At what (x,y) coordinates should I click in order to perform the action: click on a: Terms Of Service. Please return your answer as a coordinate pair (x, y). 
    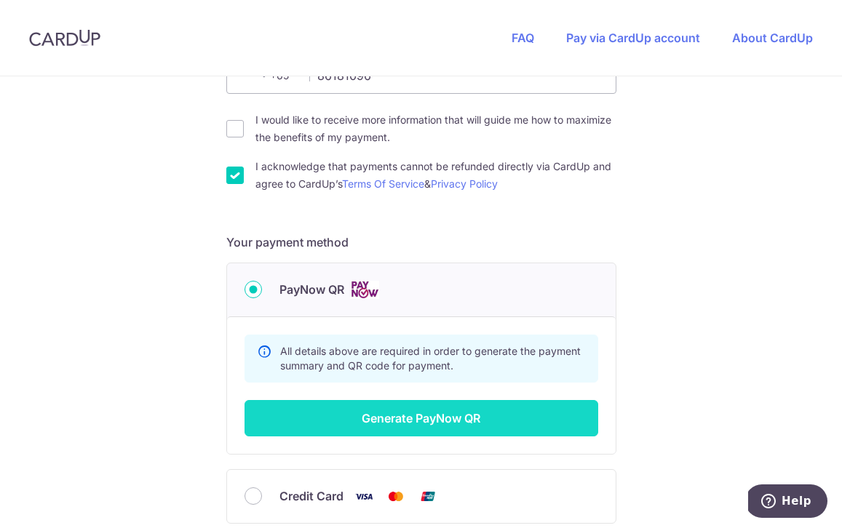
    Looking at the image, I should click on (383, 183).